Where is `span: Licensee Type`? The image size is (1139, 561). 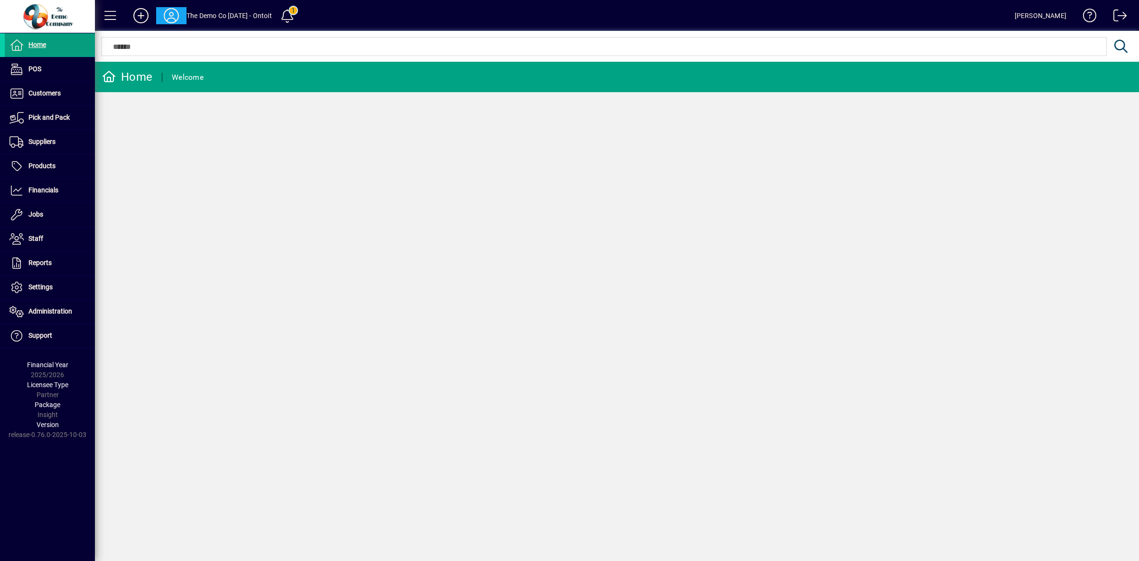 span: Licensee Type is located at coordinates (47, 384).